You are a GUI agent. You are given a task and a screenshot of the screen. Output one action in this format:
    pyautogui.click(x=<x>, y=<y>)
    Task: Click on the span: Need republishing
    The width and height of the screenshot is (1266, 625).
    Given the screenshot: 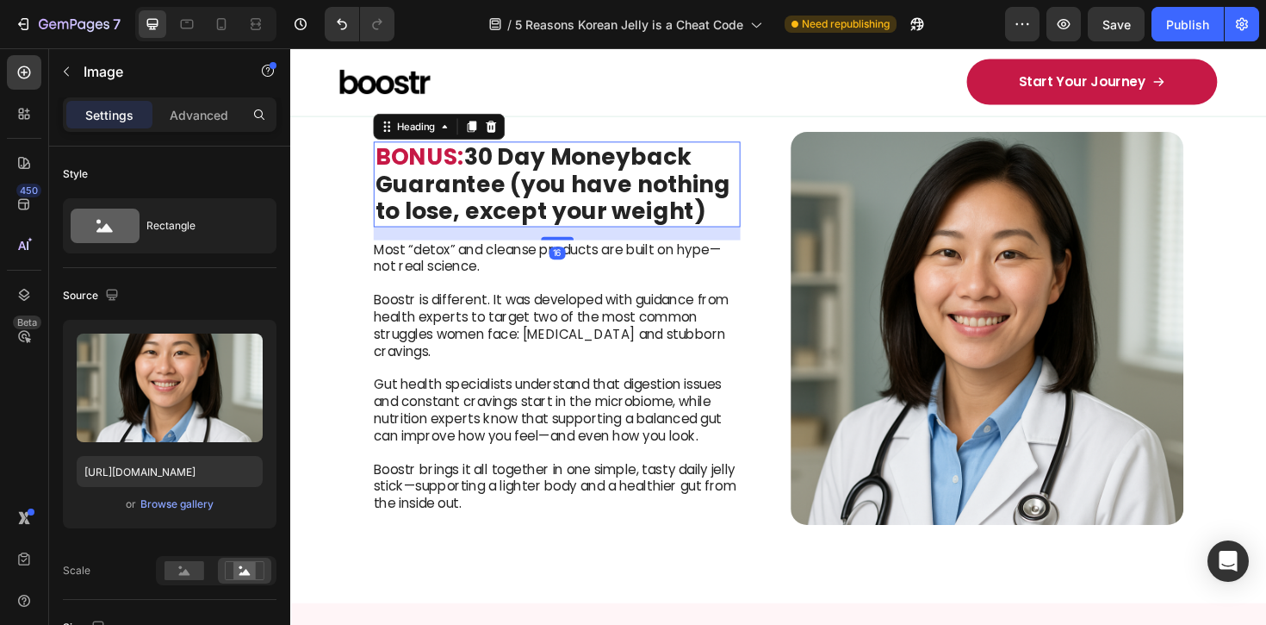 What is the action you would take?
    pyautogui.click(x=846, y=24)
    